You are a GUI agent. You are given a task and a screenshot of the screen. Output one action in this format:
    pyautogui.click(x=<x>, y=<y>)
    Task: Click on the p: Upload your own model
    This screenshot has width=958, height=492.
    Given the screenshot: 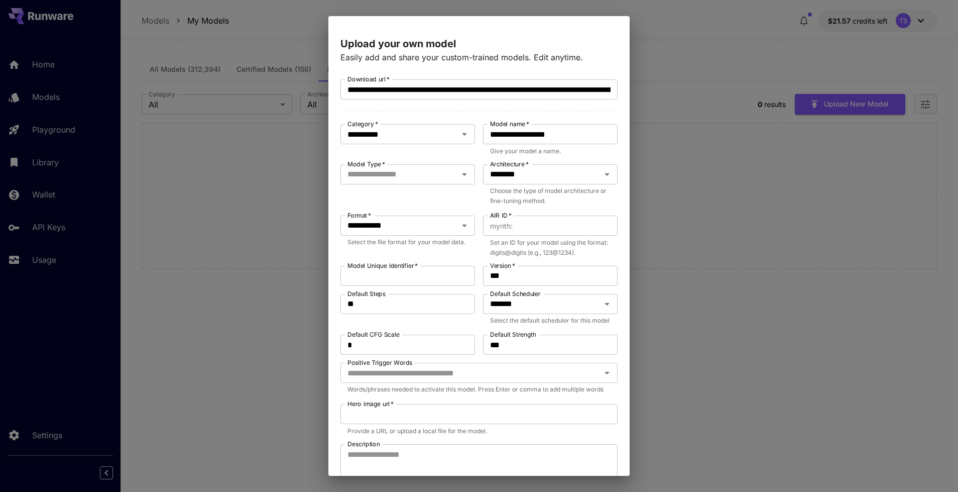 What is the action you would take?
    pyautogui.click(x=479, y=44)
    